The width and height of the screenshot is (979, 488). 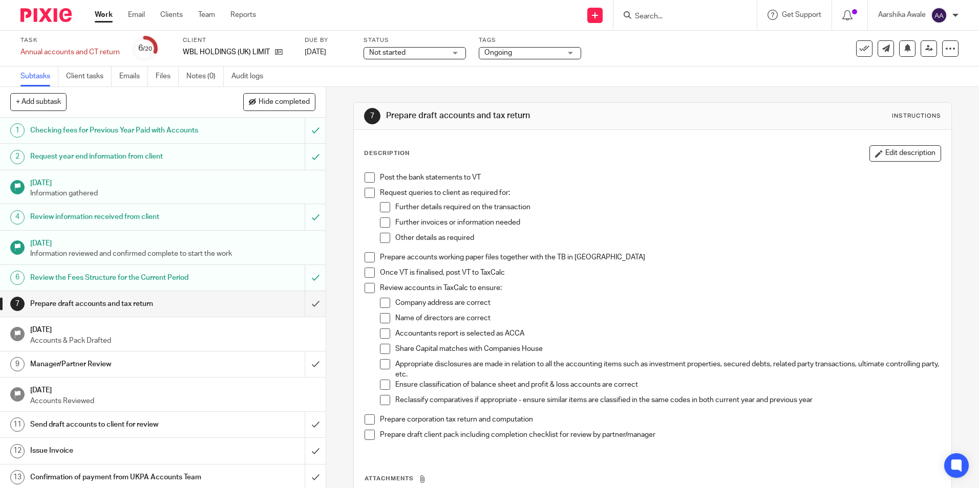 What do you see at coordinates (17, 478) in the screenshot?
I see `div: 13` at bounding box center [17, 478].